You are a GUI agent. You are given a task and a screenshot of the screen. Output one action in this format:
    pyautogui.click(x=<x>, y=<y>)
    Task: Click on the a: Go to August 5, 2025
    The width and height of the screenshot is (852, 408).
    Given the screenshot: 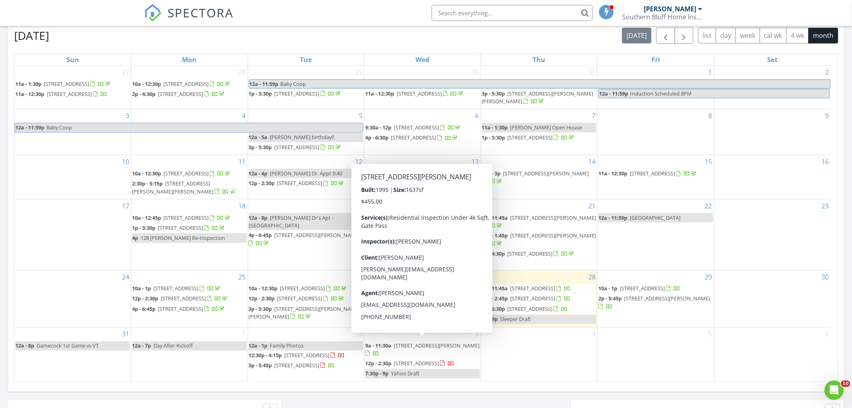 What is the action you would take?
    pyautogui.click(x=360, y=116)
    